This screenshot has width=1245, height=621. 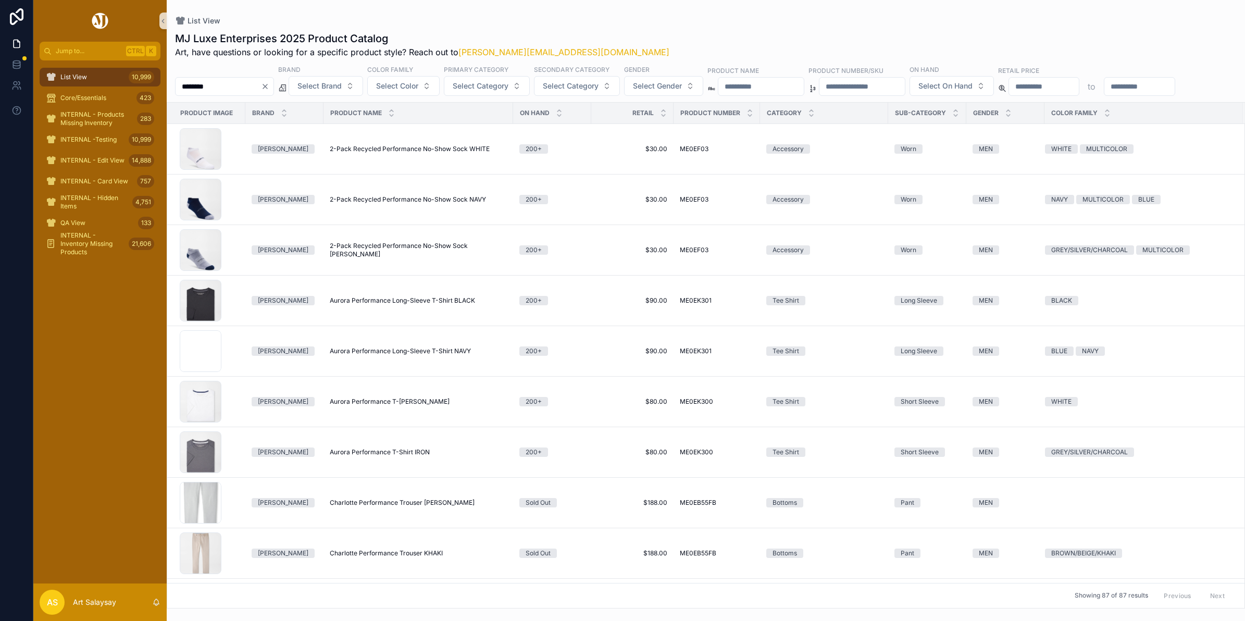 I want to click on a: 2-Pack Recycled Performance No-Show Sock WHITE, so click(x=418, y=149).